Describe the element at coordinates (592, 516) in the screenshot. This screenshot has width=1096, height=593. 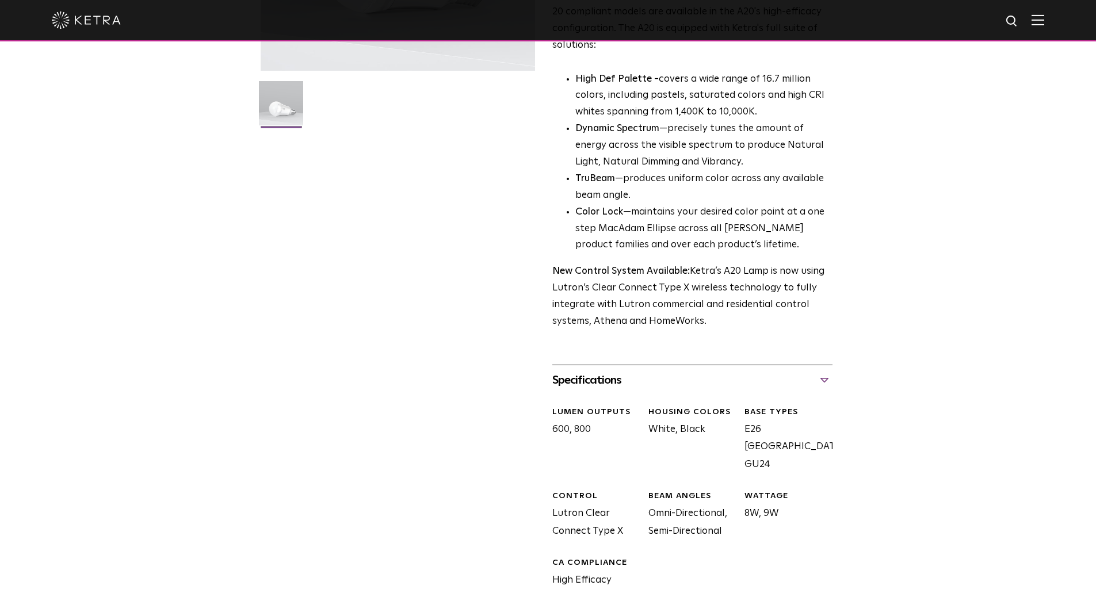
I see `div: Lutron Clear Connect Type X` at that location.